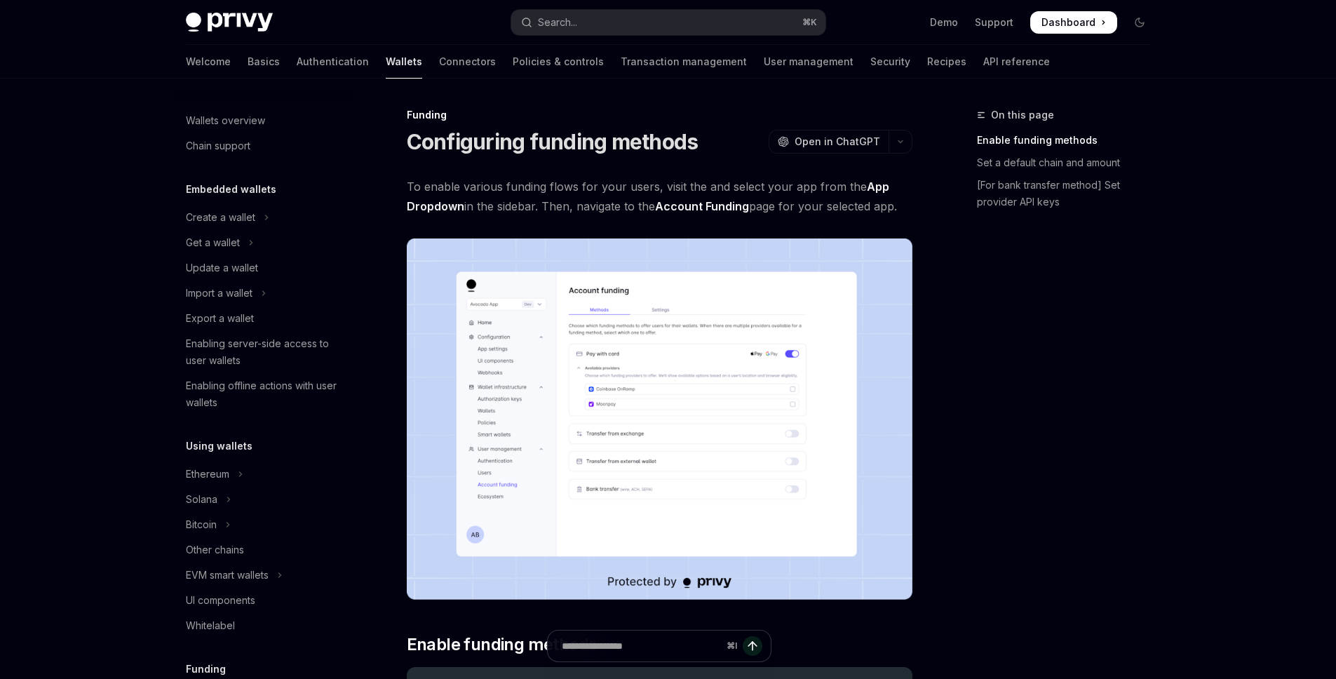 The width and height of the screenshot is (1336, 679). I want to click on img: Fundingupdate PNG, so click(659, 419).